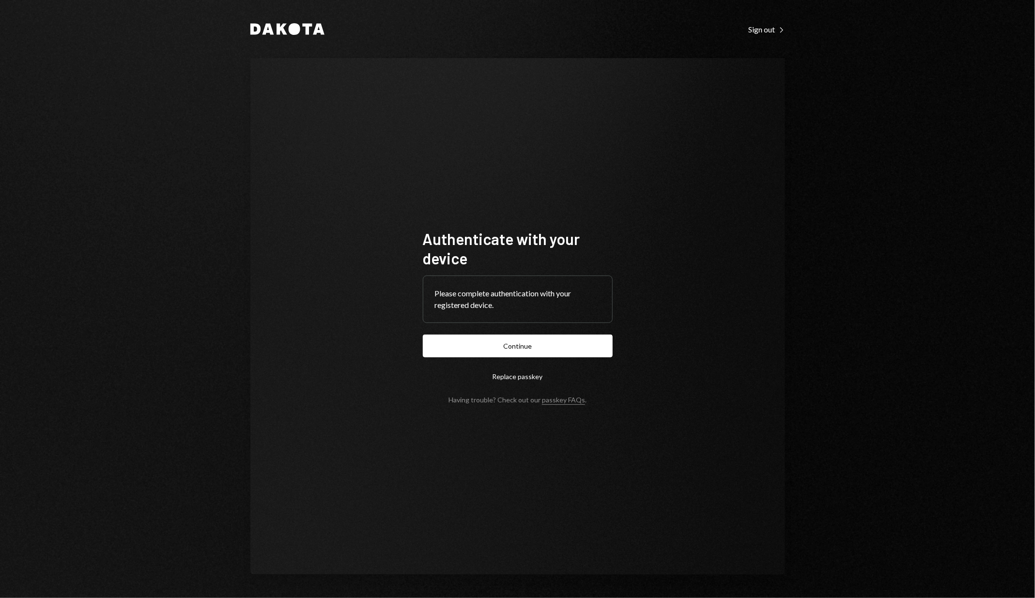 This screenshot has width=1035, height=598. I want to click on button: Continue, so click(518, 346).